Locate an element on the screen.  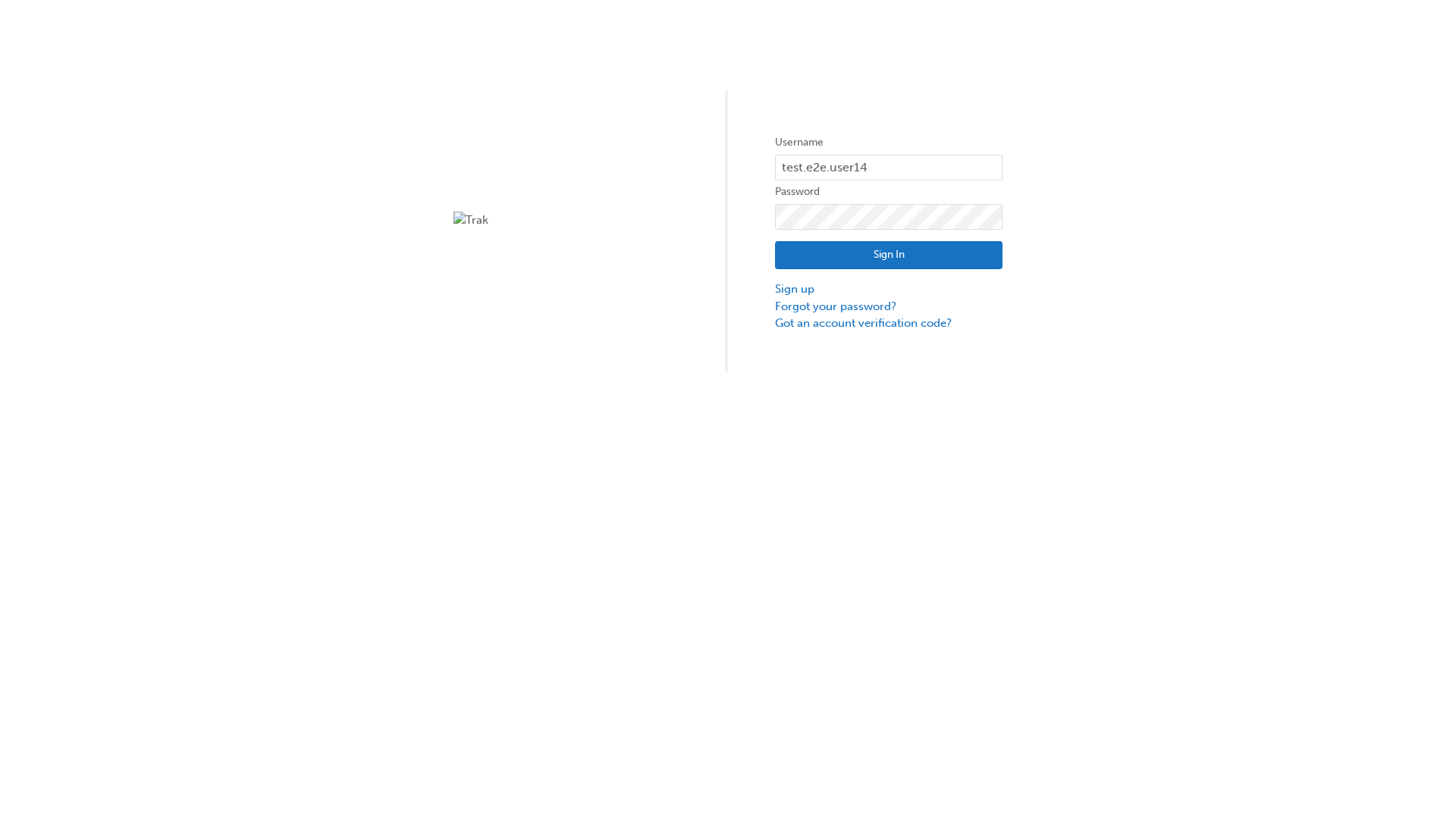
button: Sign In is located at coordinates (888, 255).